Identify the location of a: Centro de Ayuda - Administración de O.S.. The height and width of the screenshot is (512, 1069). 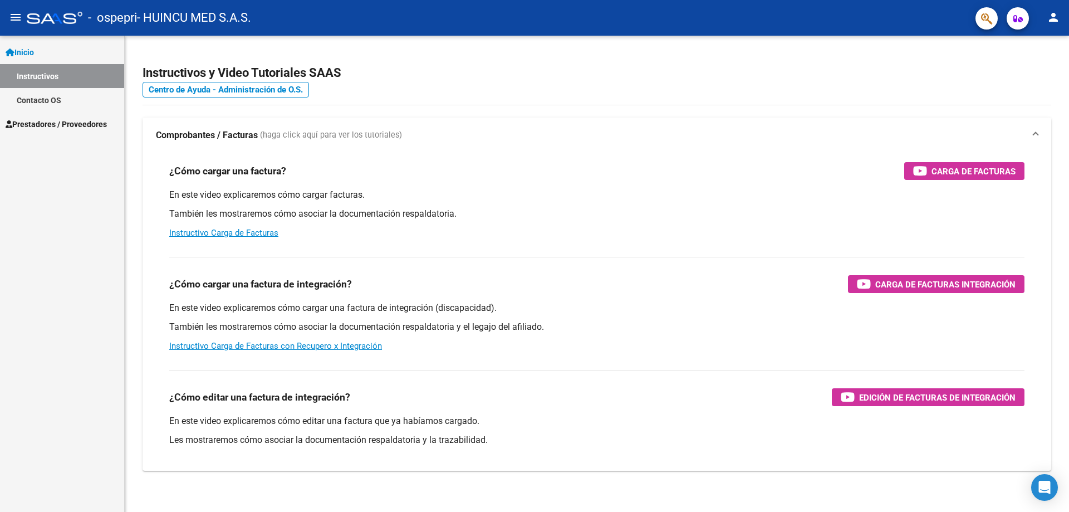
(226, 90).